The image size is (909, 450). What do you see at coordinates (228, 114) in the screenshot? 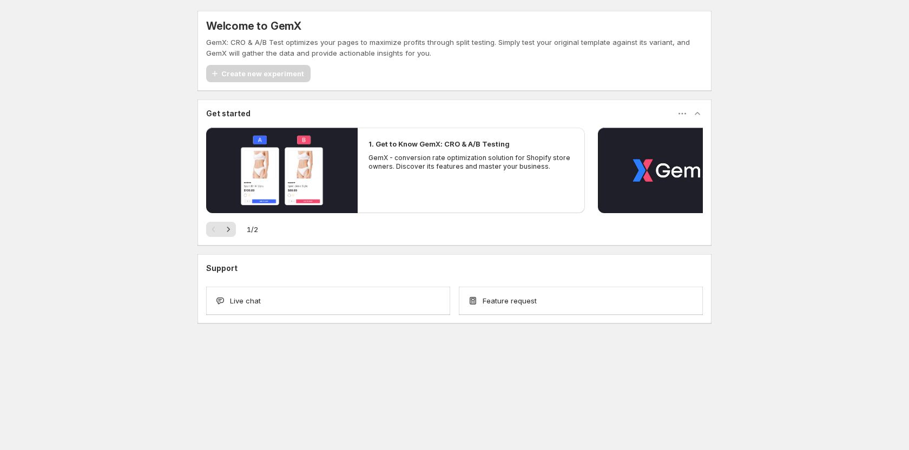
I see `h3: Get started` at bounding box center [228, 114].